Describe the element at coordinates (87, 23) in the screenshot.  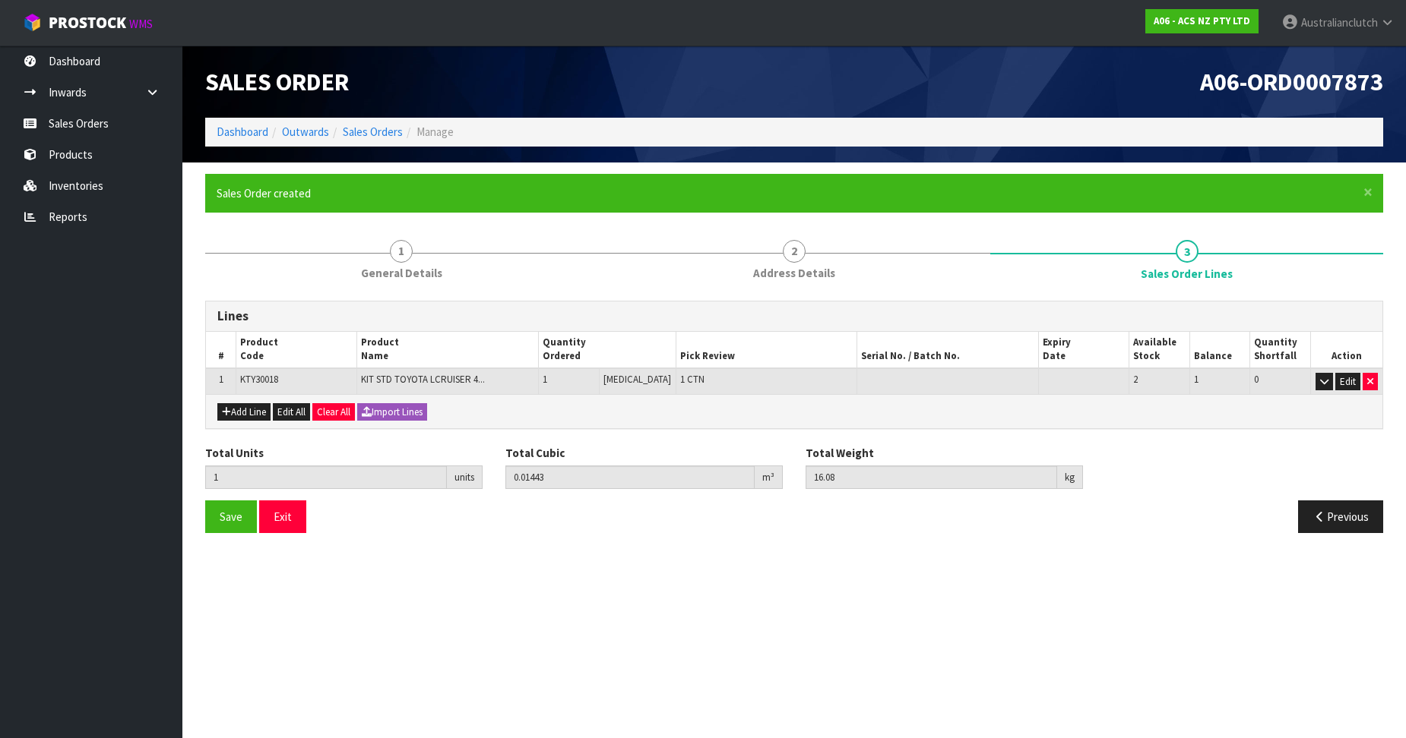
I see `span: ProStock` at that location.